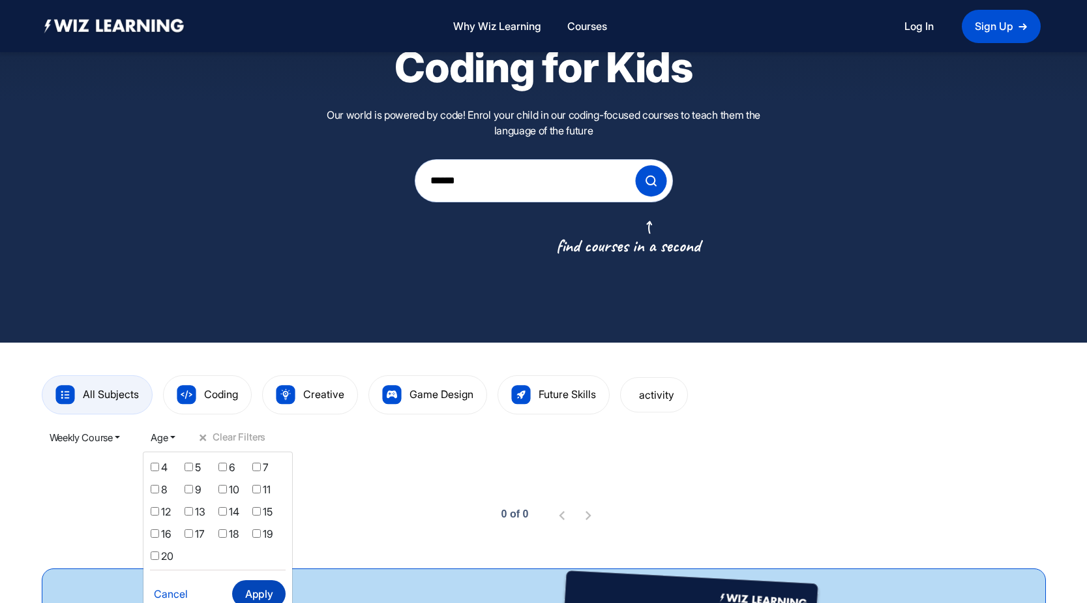 This screenshot has height=603, width=1087. I want to click on button: +Clear Filters, so click(231, 437).